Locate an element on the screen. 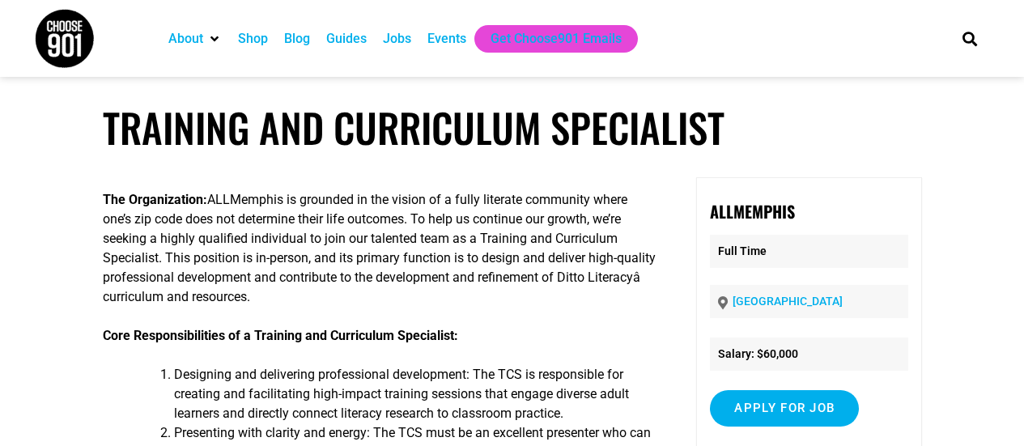 The width and height of the screenshot is (1024, 446). div: Events is located at coordinates (447, 39).